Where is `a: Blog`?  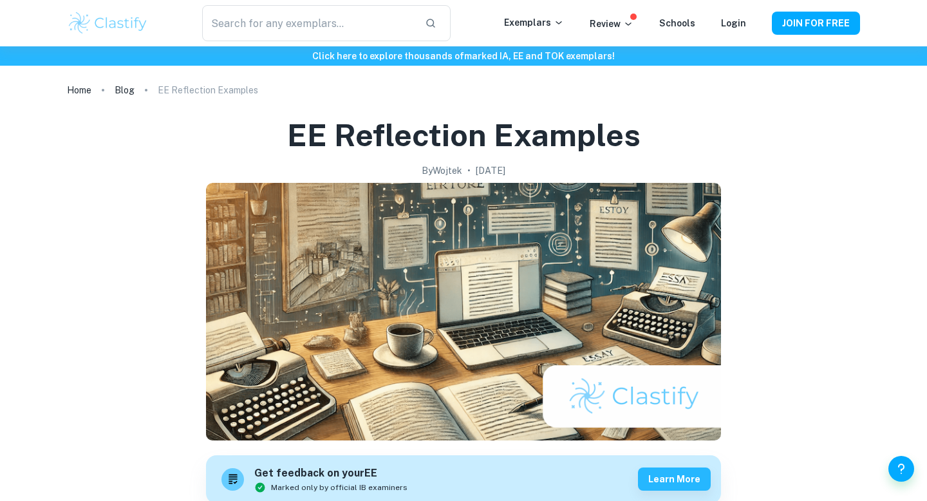
a: Blog is located at coordinates (124, 90).